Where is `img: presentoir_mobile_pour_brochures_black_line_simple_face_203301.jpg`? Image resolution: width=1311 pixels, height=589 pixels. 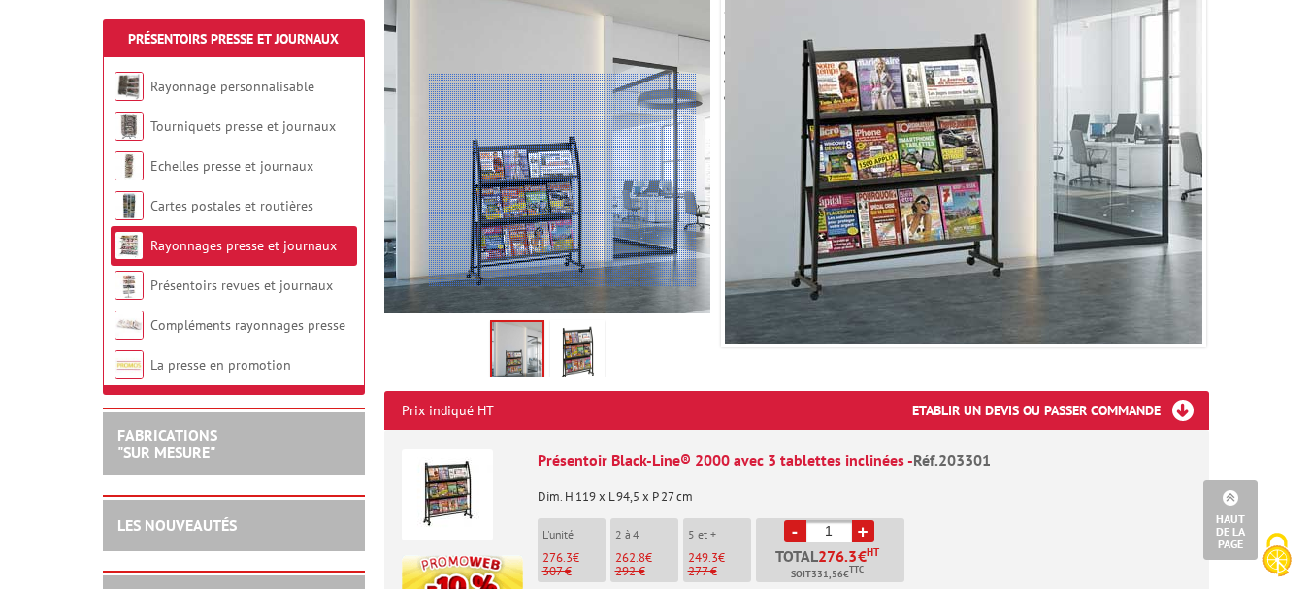
img: presentoir_mobile_pour_brochures_black_line_simple_face_203301.jpg is located at coordinates (517, 352).